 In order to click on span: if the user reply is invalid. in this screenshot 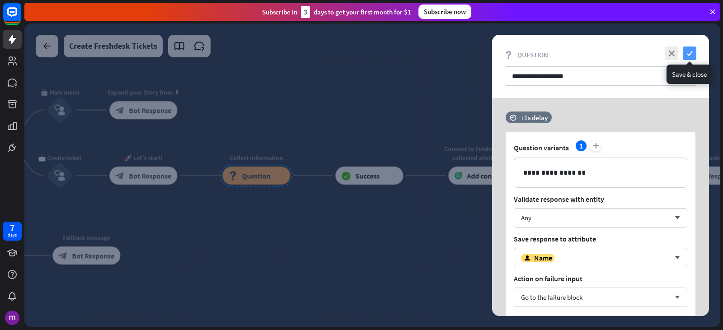, I will do `click(601, 318)`.